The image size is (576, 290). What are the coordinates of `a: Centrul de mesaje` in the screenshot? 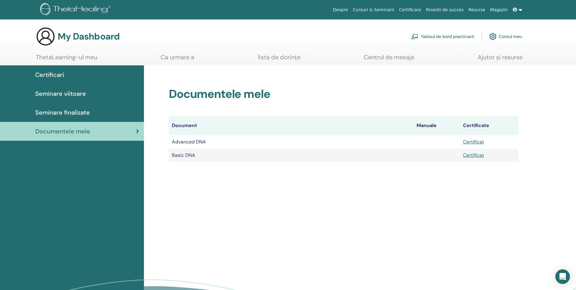 It's located at (389, 59).